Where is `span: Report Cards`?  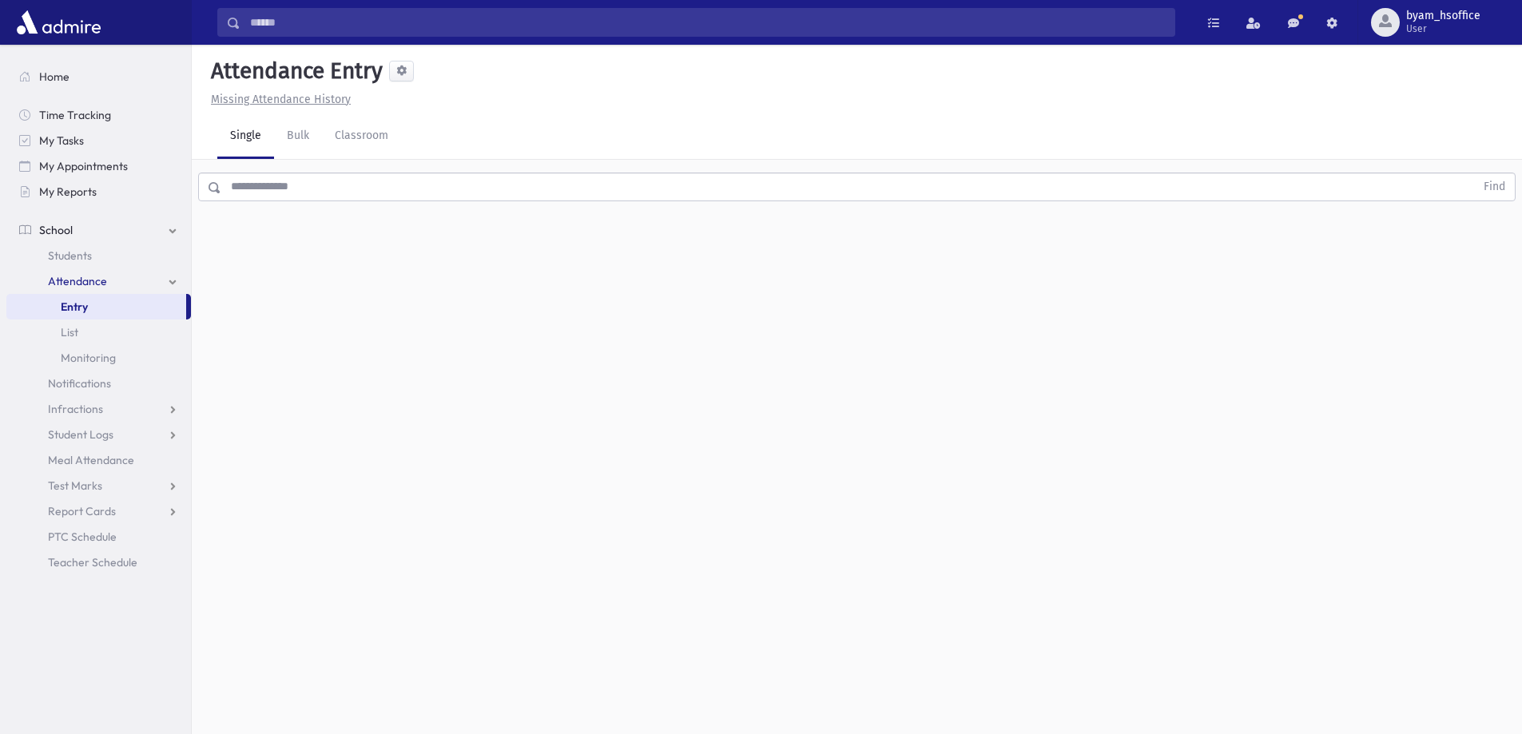
span: Report Cards is located at coordinates (81, 511).